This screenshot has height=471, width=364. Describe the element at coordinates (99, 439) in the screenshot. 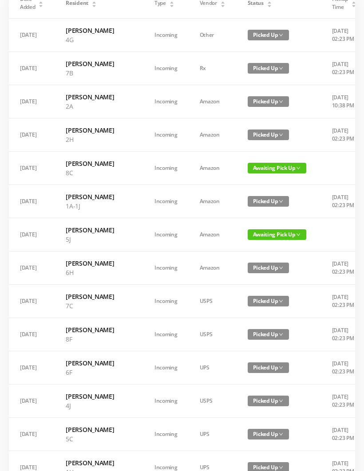

I see `p: 5C` at that location.